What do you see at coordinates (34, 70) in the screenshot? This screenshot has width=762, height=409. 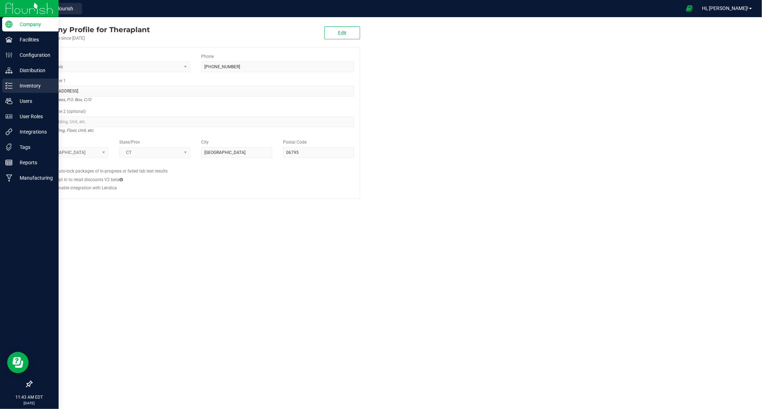 I see `p: Distribution` at bounding box center [34, 70].